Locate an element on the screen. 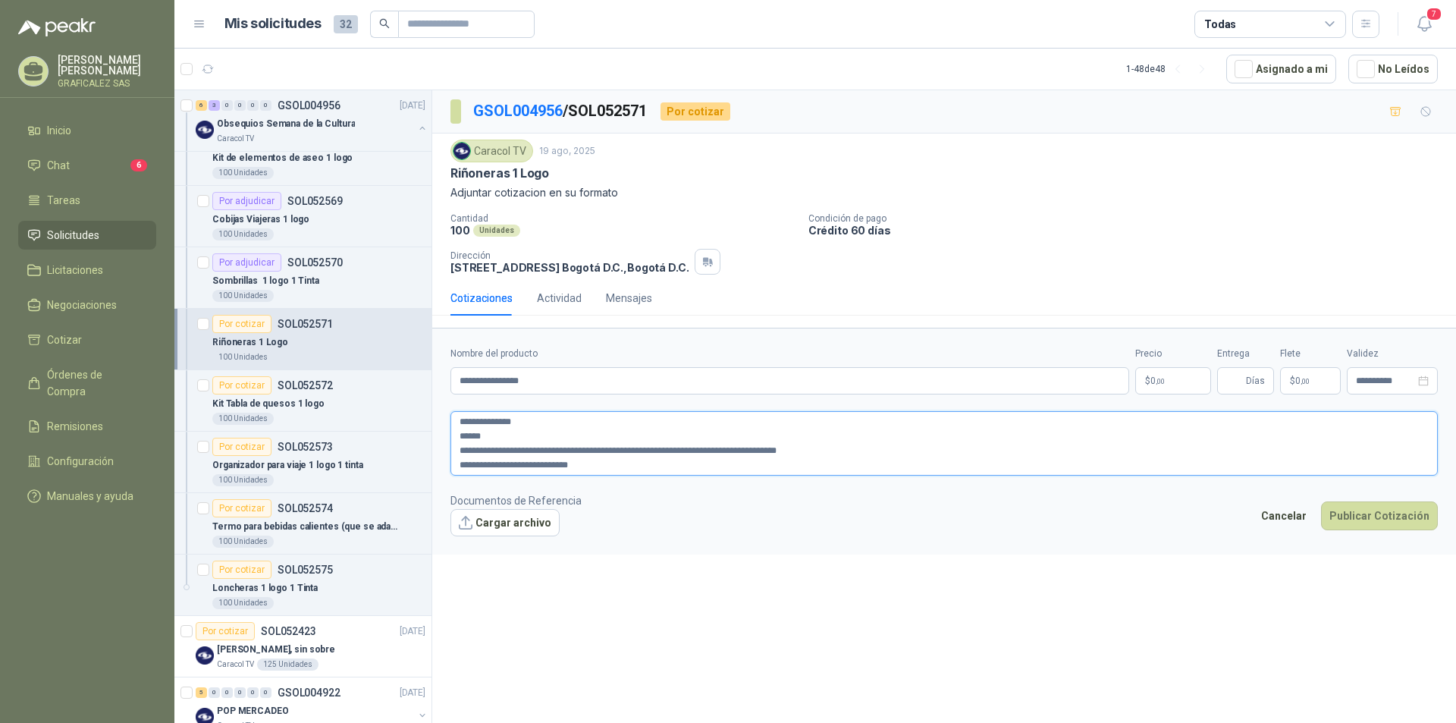 The image size is (1456, 723). button: No Leídos is located at coordinates (1393, 69).